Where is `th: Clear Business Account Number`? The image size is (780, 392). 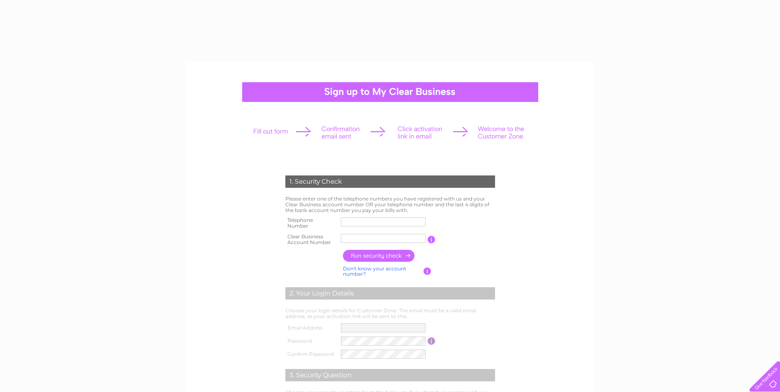 th: Clear Business Account Number is located at coordinates (311, 240).